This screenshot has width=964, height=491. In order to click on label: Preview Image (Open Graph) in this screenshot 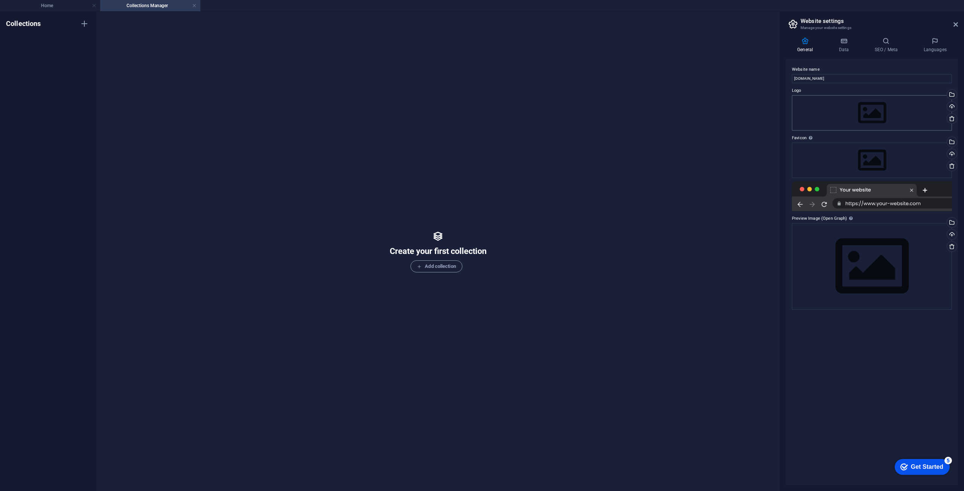, I will do `click(872, 219)`.